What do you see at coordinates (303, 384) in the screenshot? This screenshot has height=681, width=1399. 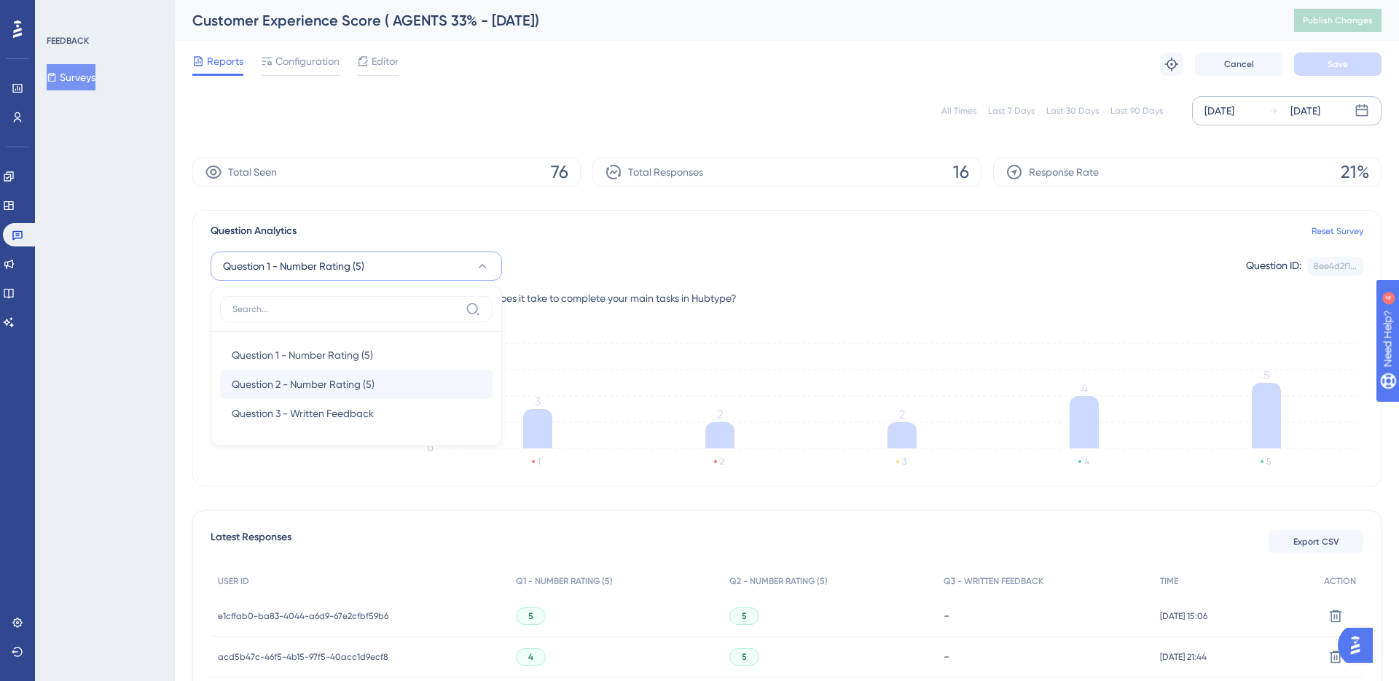 I see `span: Question 2 - Number Rating (5)` at bounding box center [303, 384].